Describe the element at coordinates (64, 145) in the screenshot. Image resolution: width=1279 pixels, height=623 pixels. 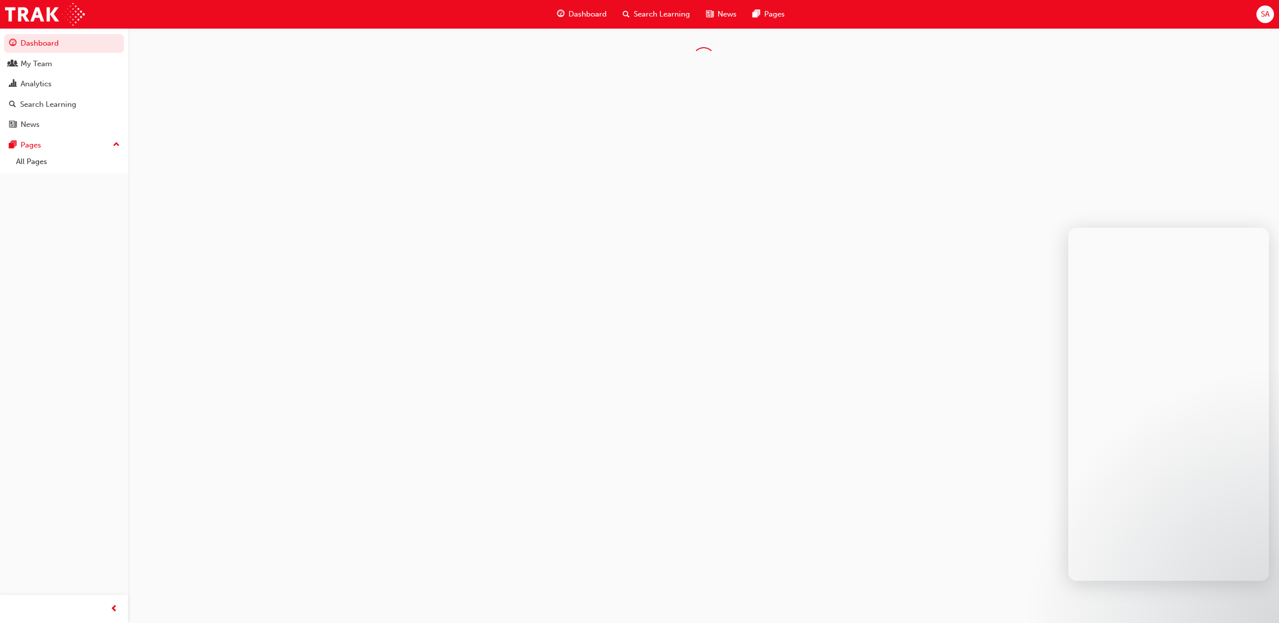
I see `button: Pages` at that location.